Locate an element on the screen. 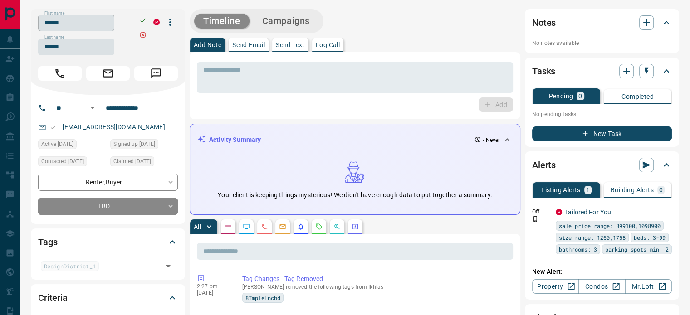 The height and width of the screenshot is (315, 690). span: size range: 1260,1758 is located at coordinates (592, 238).